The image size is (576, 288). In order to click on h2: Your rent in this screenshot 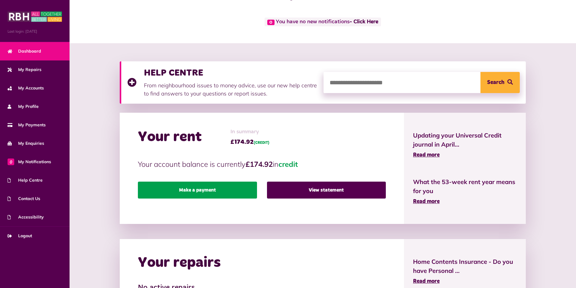, I will do `click(170, 137)`.